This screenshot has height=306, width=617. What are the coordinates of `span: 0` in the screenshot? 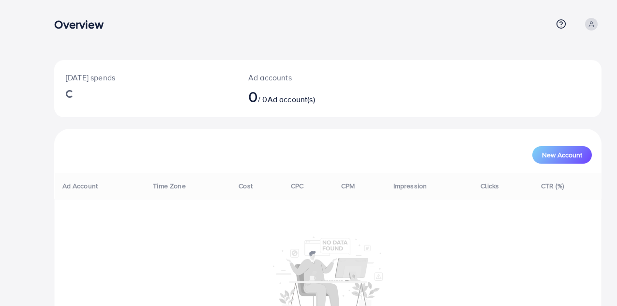 It's located at (253, 96).